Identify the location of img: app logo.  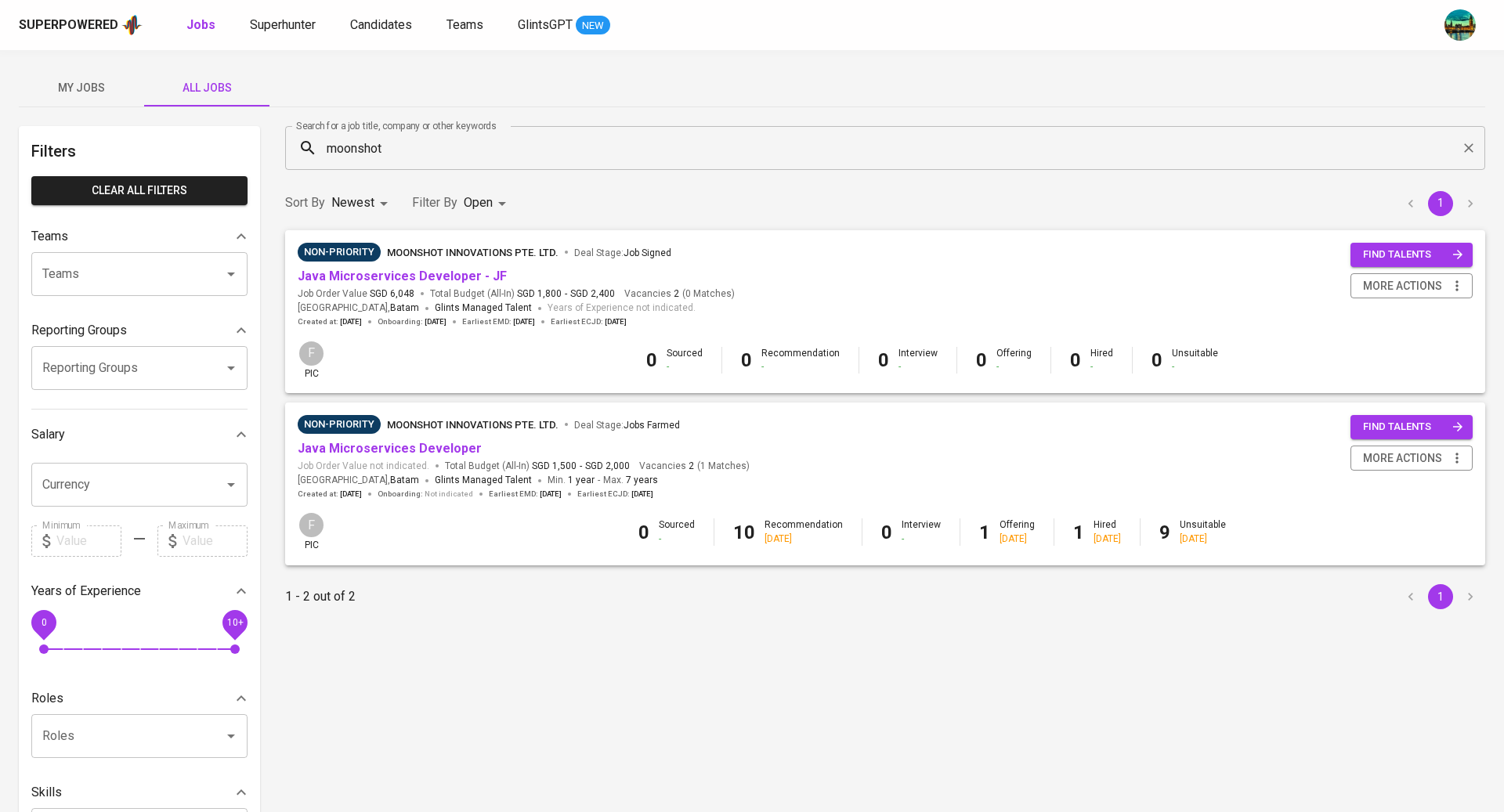
(131, 25).